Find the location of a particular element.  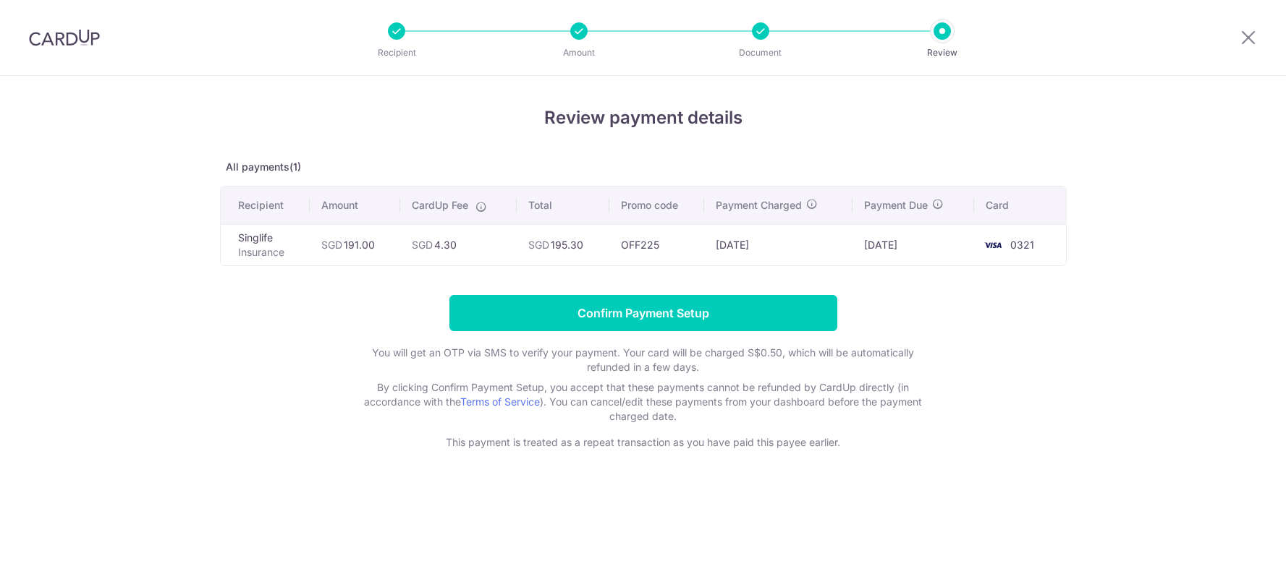

img: CardUp is located at coordinates (64, 38).